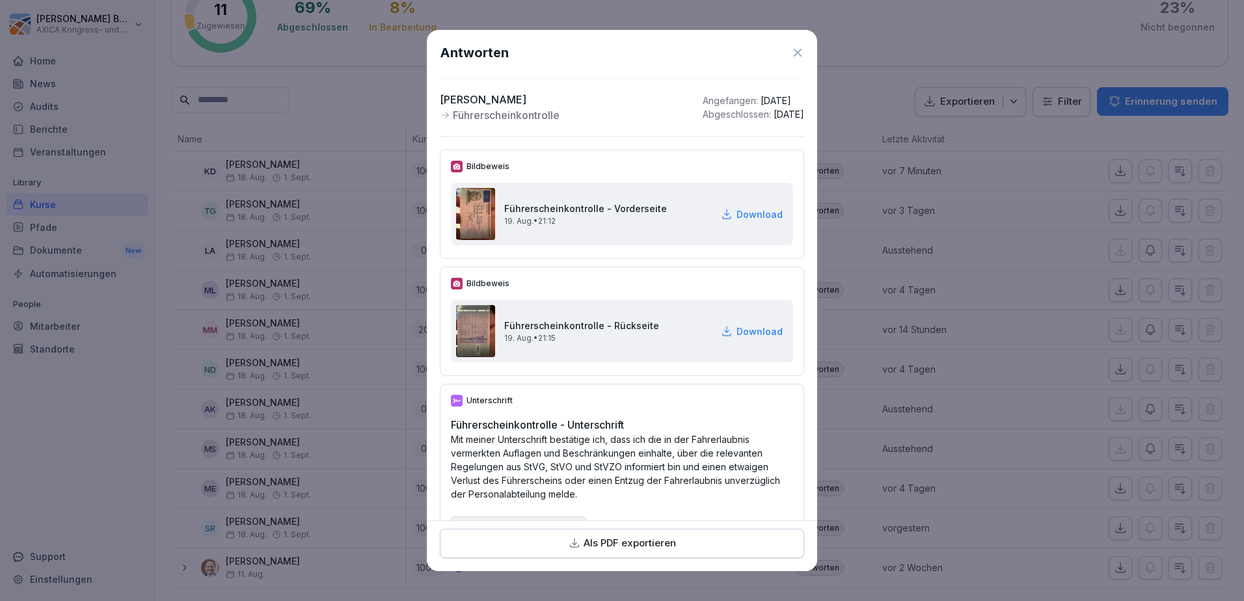 The width and height of the screenshot is (1244, 601). I want to click on button: Als PDF exportieren, so click(622, 543).